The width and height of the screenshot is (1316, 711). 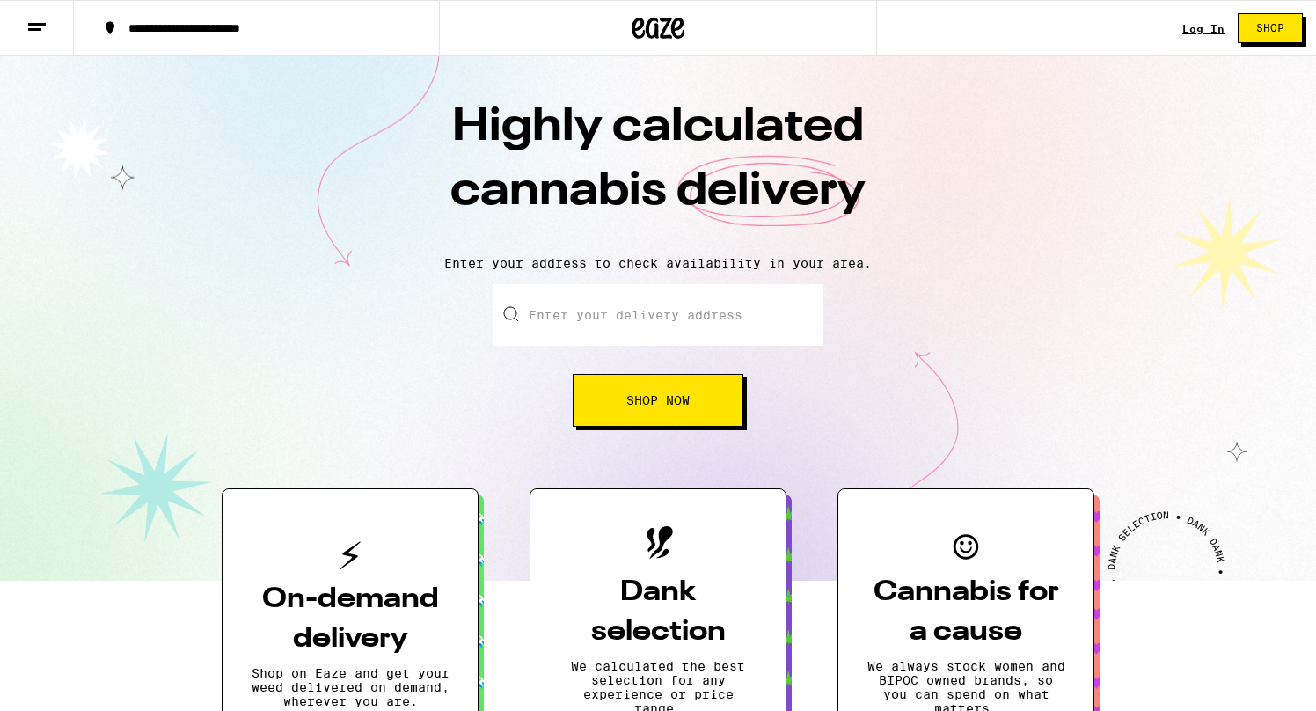 I want to click on span: Shop Now, so click(x=658, y=400).